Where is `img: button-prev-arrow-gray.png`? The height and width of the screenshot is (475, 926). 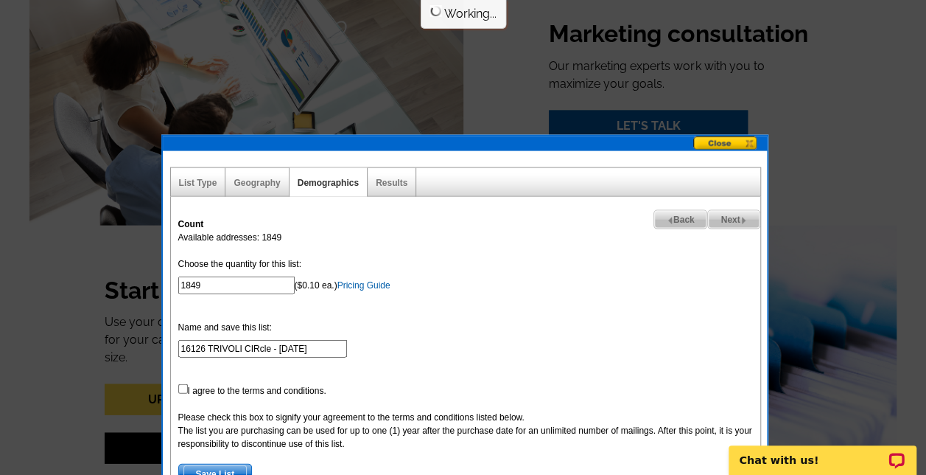 img: button-prev-arrow-gray.png is located at coordinates (670, 220).